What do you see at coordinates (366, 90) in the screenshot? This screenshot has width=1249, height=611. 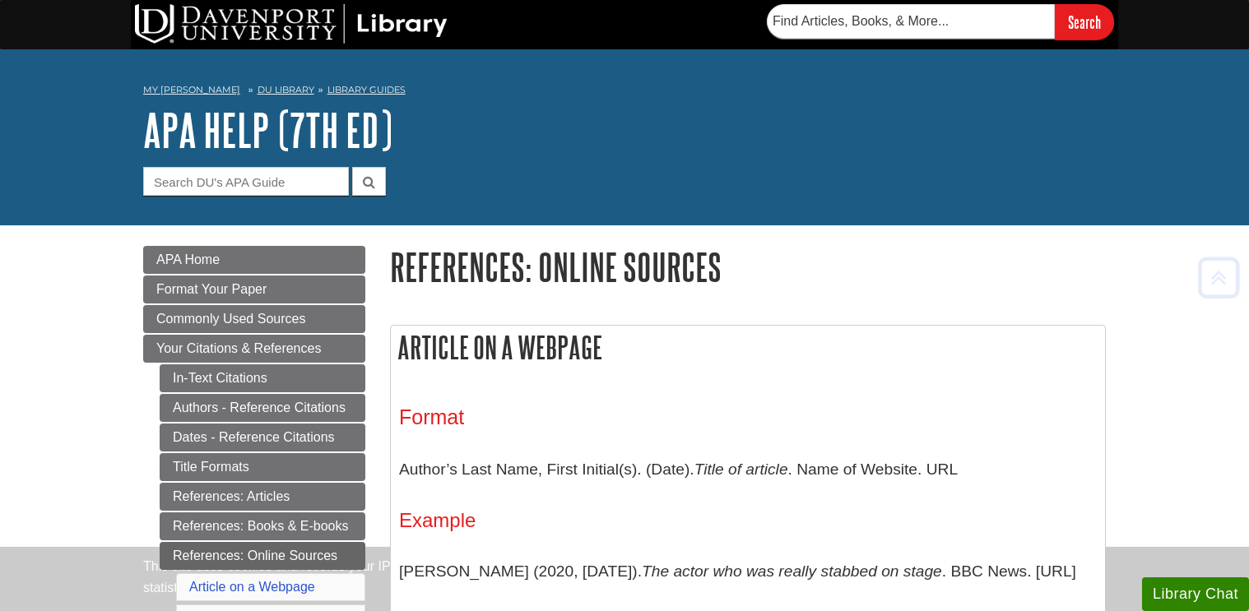 I see `a: Library Guides` at bounding box center [366, 90].